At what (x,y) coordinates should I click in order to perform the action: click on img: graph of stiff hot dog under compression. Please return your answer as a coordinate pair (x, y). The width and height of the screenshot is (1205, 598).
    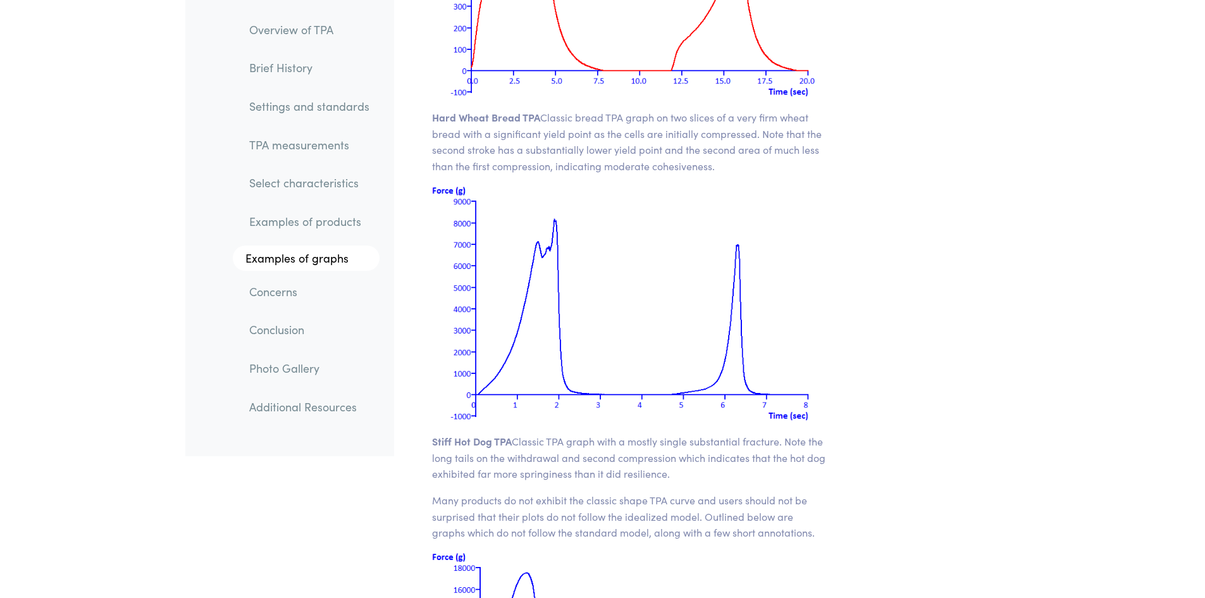
    Looking at the image, I should click on (629, 303).